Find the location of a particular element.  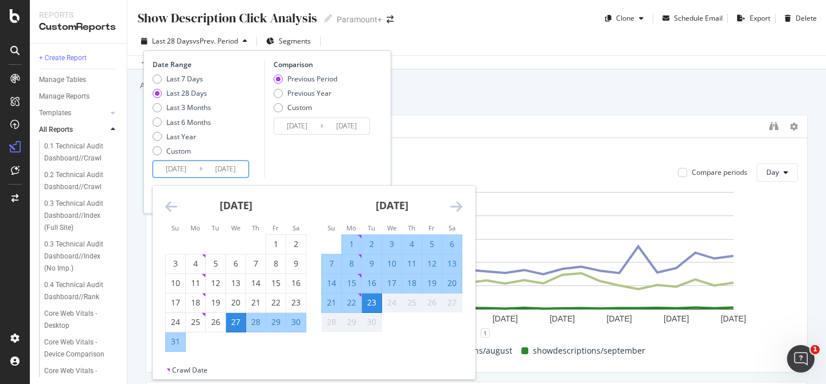

td: Selected. Monday, September 22, 2025 is located at coordinates (352, 303).